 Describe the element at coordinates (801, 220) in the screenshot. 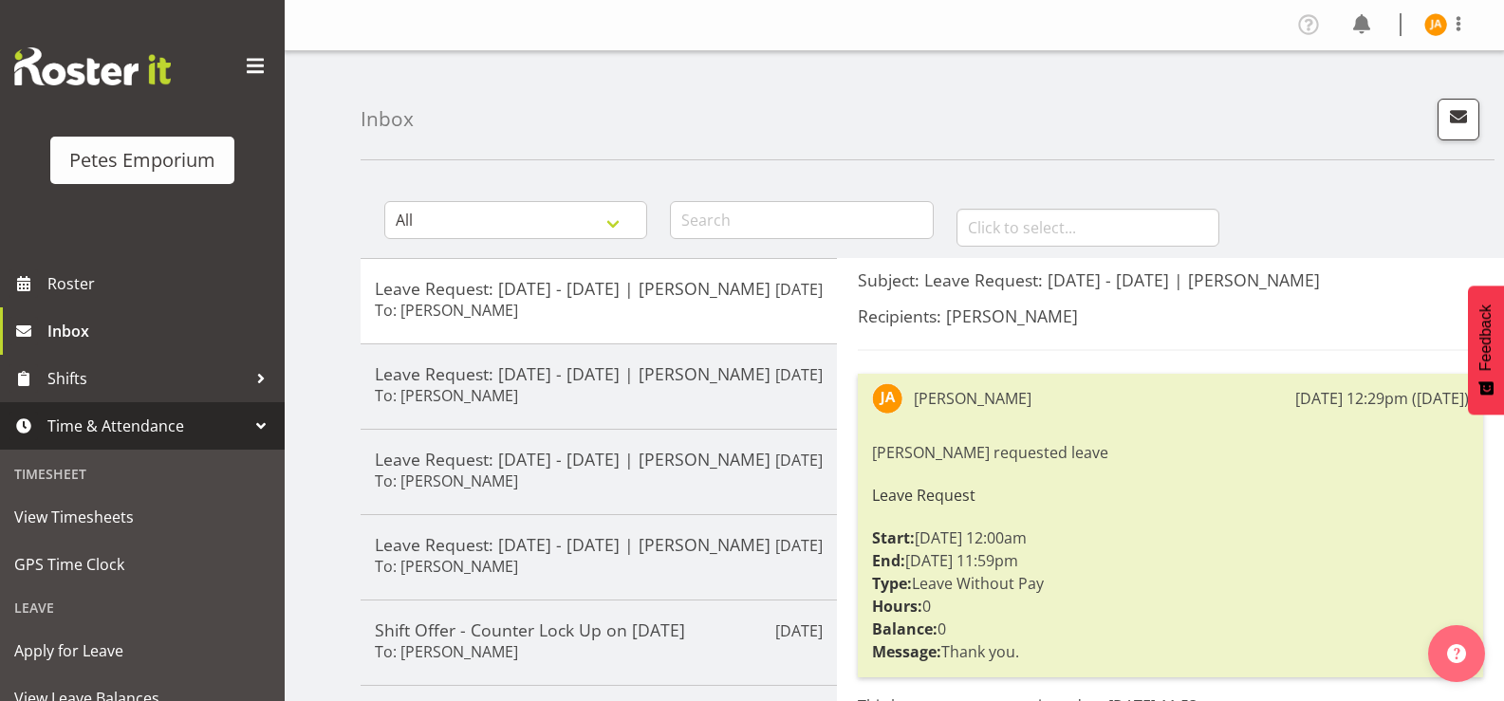

I see `input: Search` at that location.